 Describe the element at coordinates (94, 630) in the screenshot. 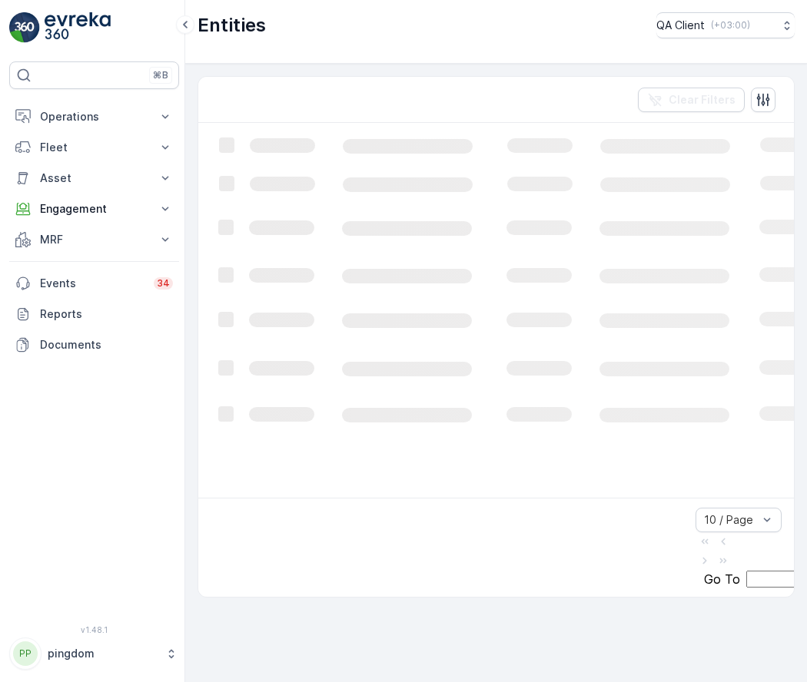

I see `span: v 1.48.1` at that location.